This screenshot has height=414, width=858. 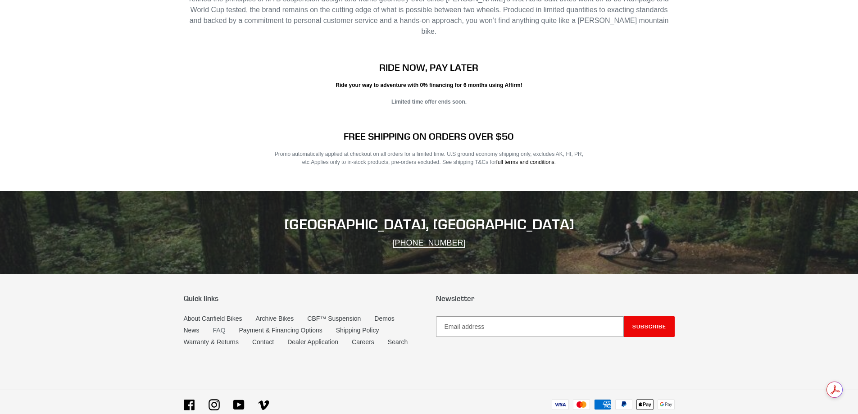 What do you see at coordinates (429, 102) in the screenshot?
I see `strong: Limited time offer ends soon.` at bounding box center [429, 102].